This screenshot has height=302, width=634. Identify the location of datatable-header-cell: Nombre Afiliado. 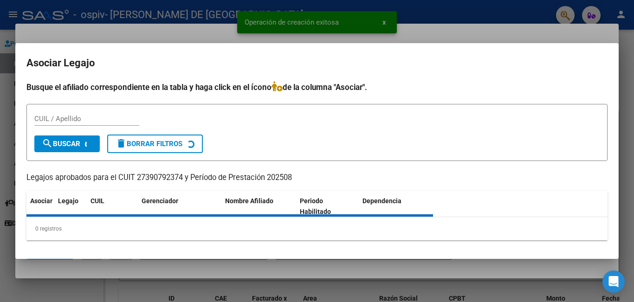
(258, 207).